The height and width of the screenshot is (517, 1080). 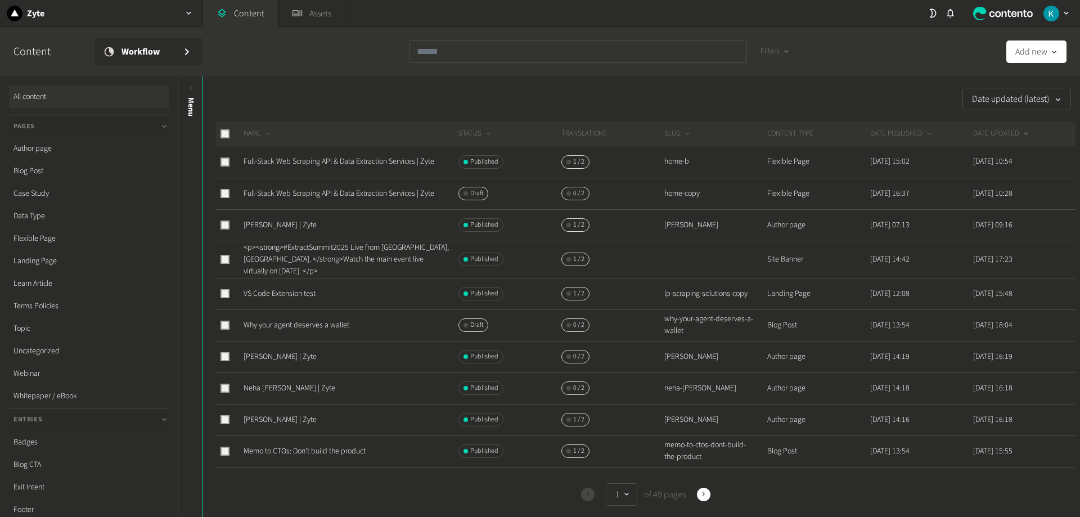 I want to click on th: CONTENT TYPE, so click(x=818, y=134).